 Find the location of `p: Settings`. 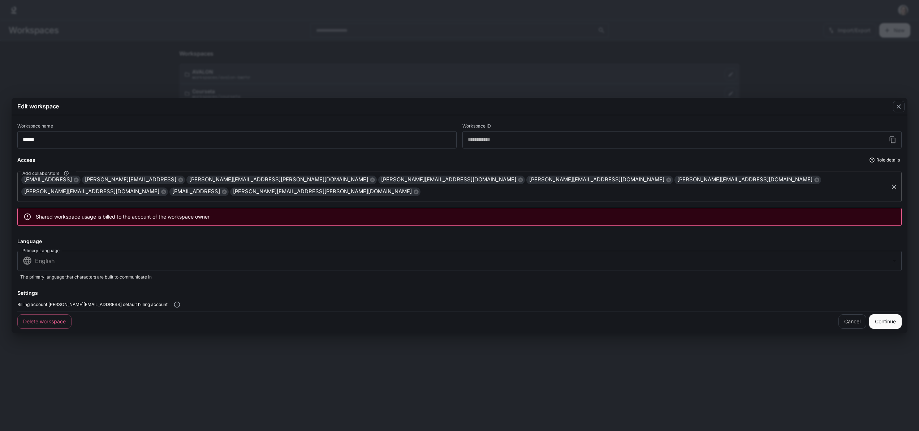

p: Settings is located at coordinates (27, 292).